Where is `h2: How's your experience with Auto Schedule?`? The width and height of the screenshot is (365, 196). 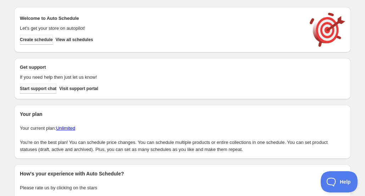
h2: How's your experience with Auto Schedule? is located at coordinates (182, 174).